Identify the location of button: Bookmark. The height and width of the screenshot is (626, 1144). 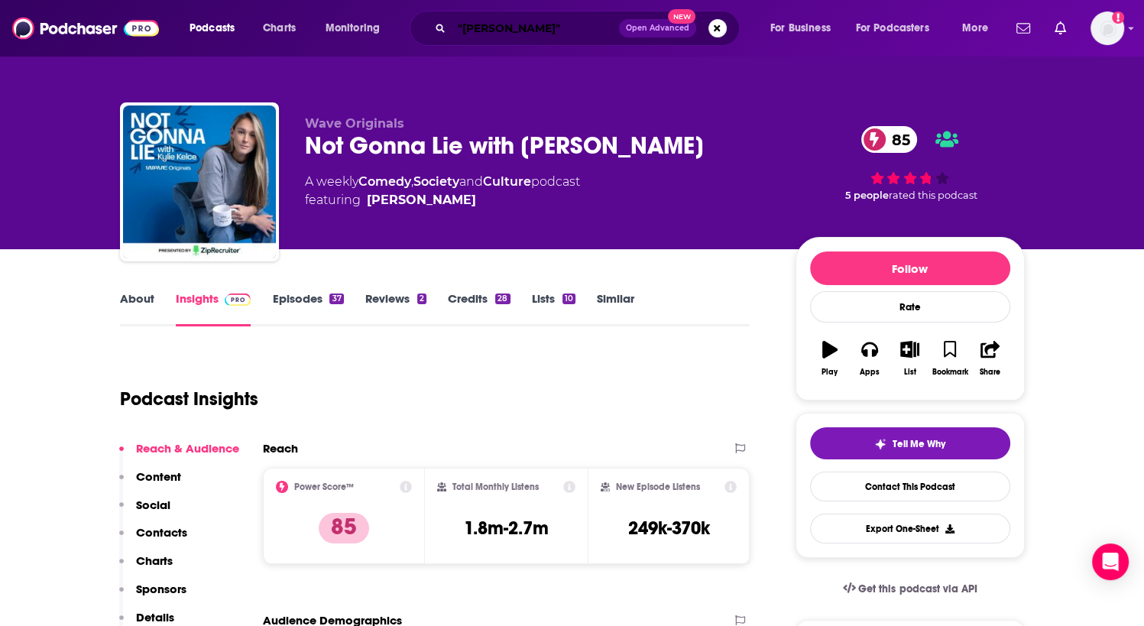
(950, 358).